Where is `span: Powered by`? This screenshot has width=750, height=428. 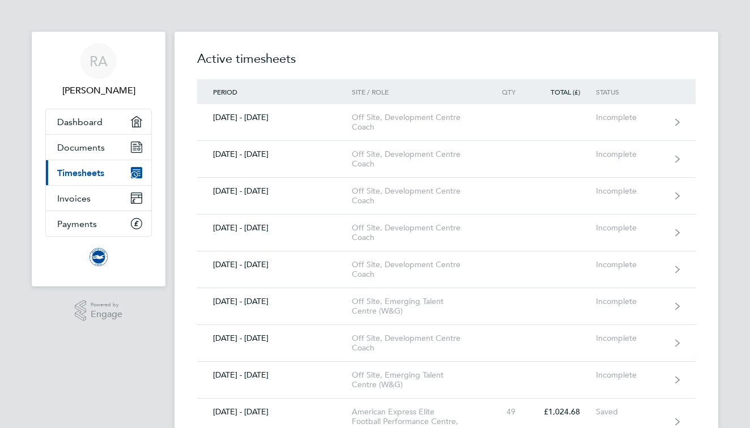
span: Powered by is located at coordinates (106, 305).